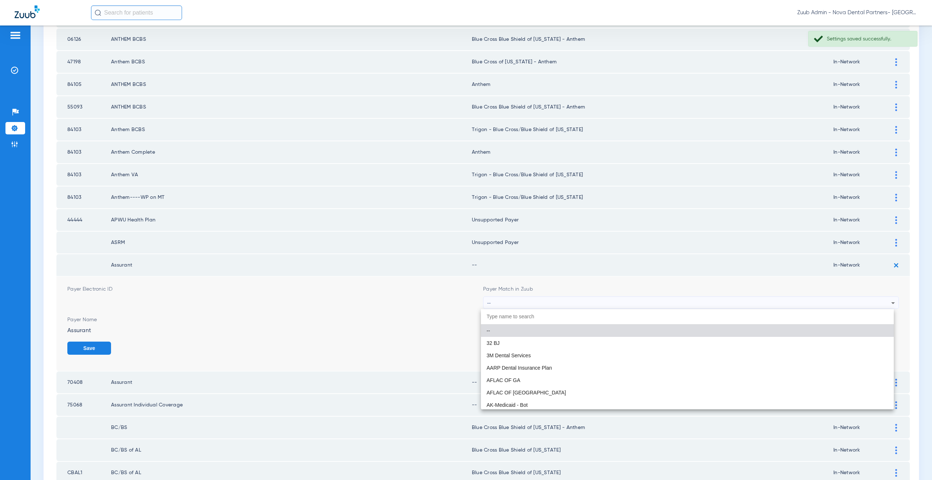 The image size is (932, 480). I want to click on span: AARP Dental Insurance Plan, so click(520, 368).